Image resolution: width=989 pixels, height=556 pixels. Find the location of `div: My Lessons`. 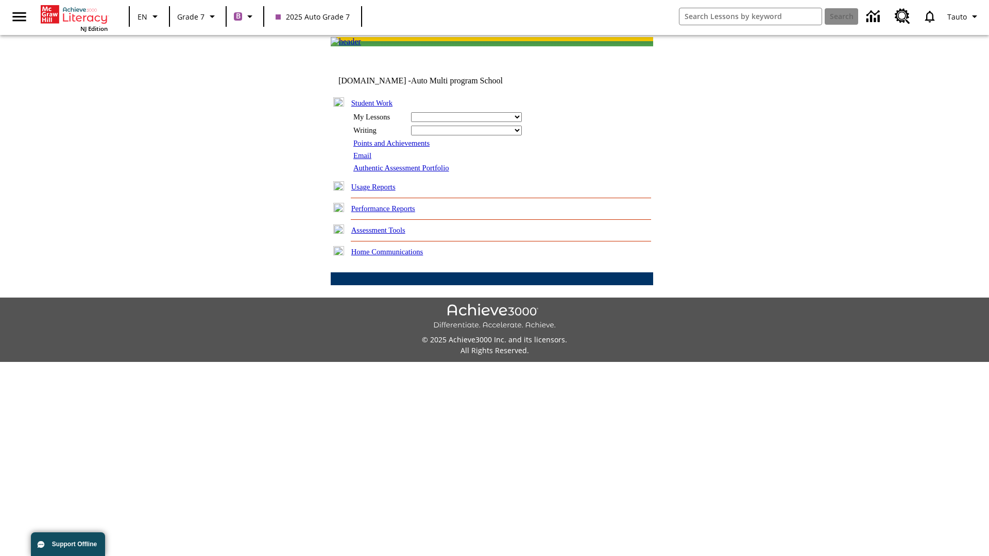

div: My Lessons is located at coordinates (379, 117).